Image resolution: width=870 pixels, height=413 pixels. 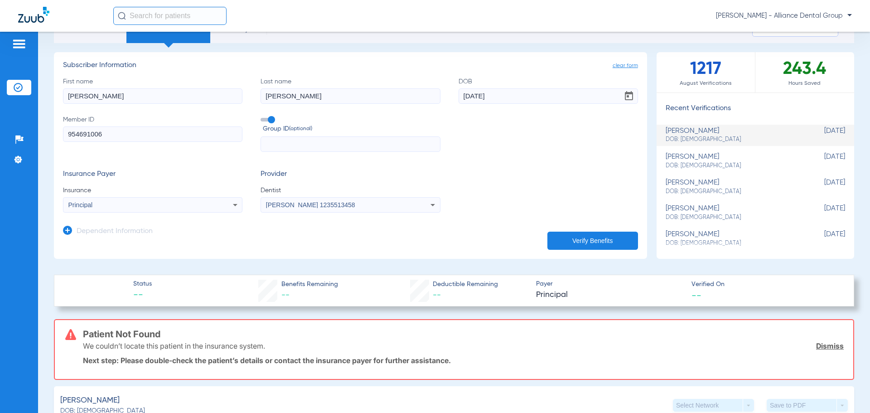 What do you see at coordinates (350, 66) in the screenshot?
I see `h3: Subscriber Information` at bounding box center [350, 66].